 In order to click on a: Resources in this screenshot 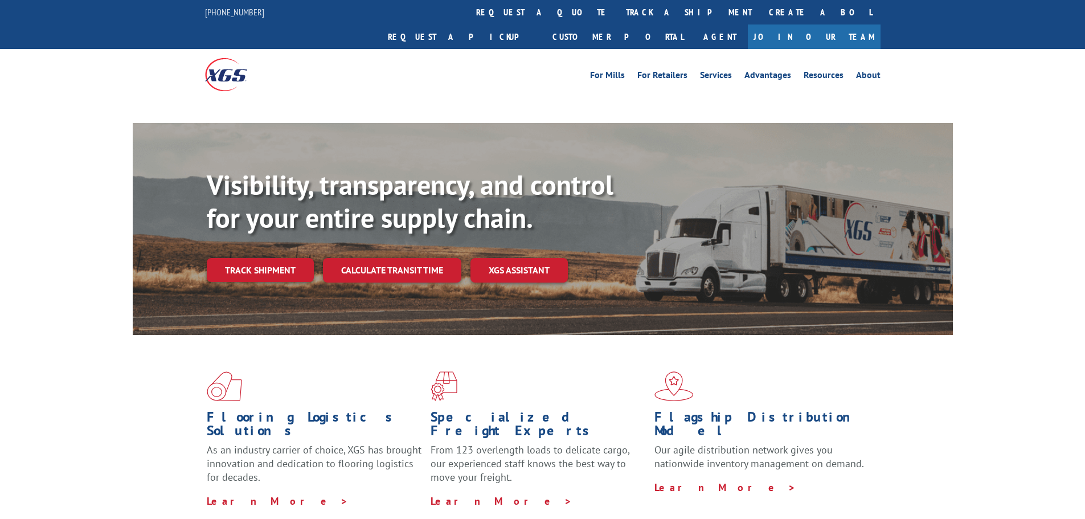, I will do `click(824, 77)`.